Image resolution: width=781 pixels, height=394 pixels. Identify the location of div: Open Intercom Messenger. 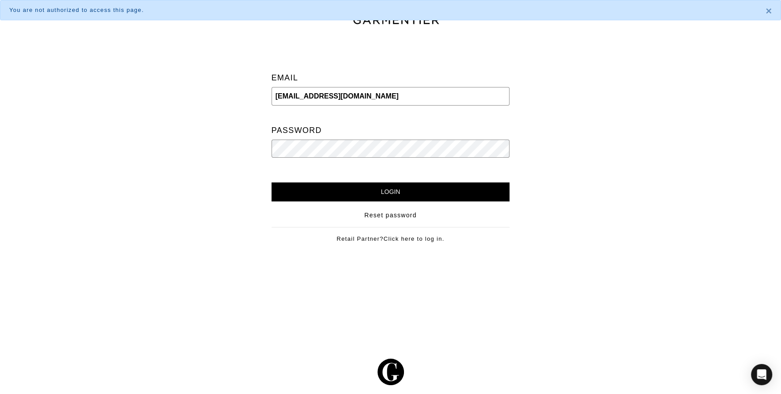
(762, 375).